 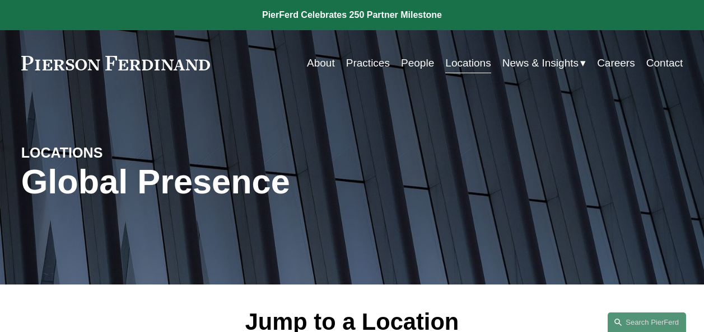 I want to click on h1: Global Presence, so click(x=242, y=182).